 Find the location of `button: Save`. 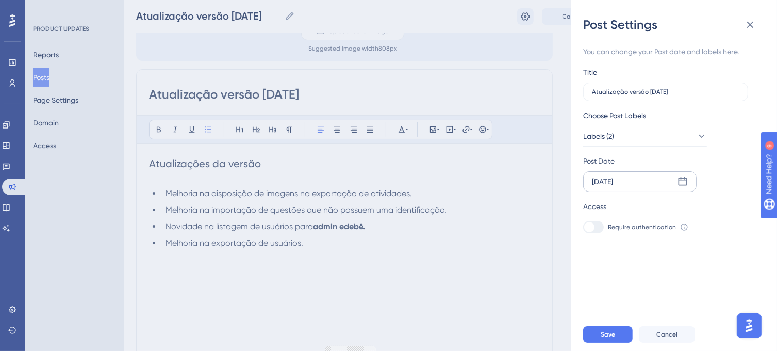

button: Save is located at coordinates (608, 334).